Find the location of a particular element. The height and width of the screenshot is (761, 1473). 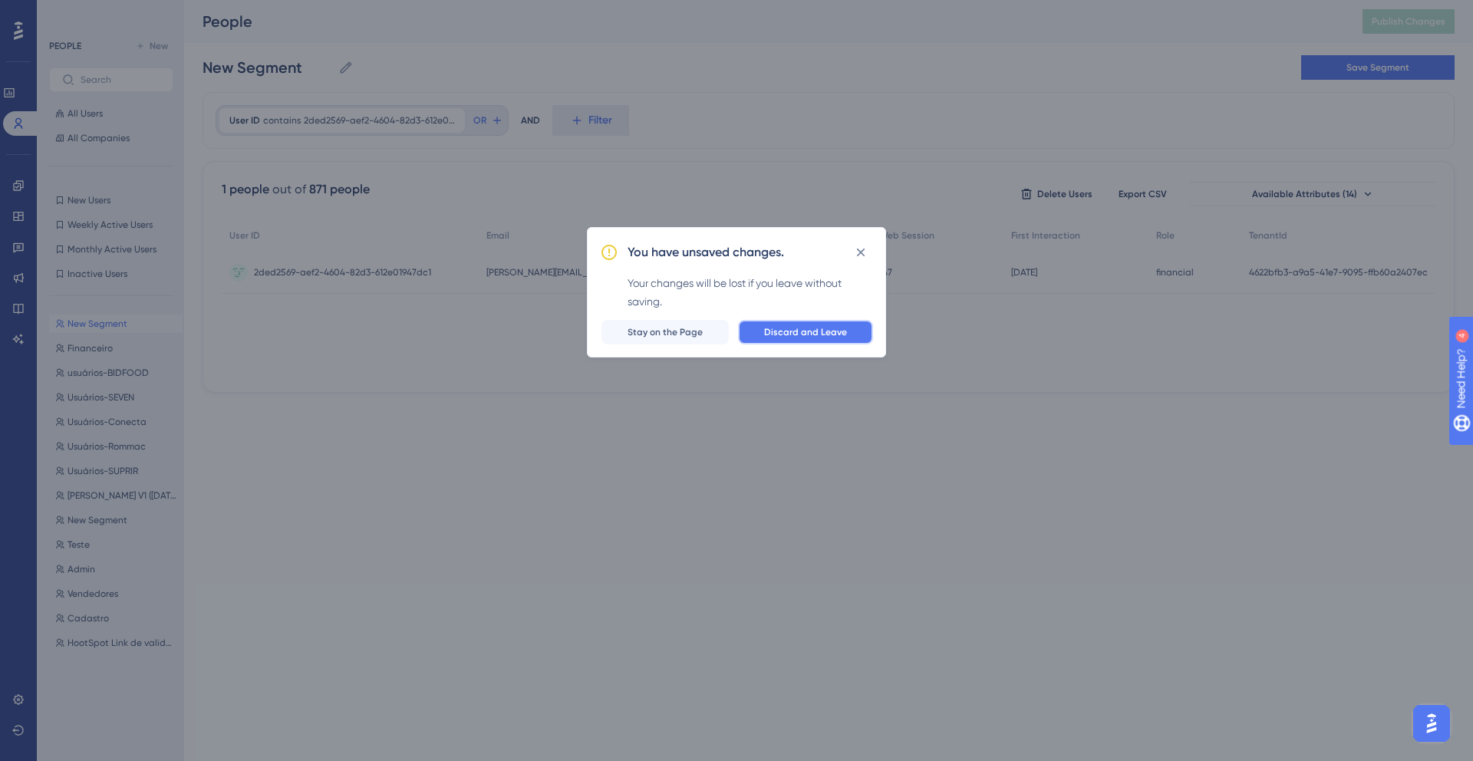

span: Stay on the Page is located at coordinates (665, 332).